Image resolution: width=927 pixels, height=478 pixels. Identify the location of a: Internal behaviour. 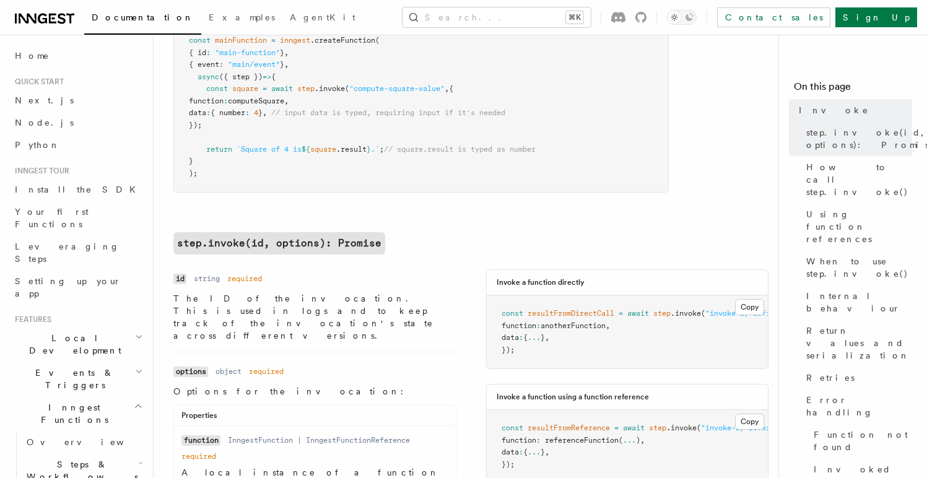
(857, 302).